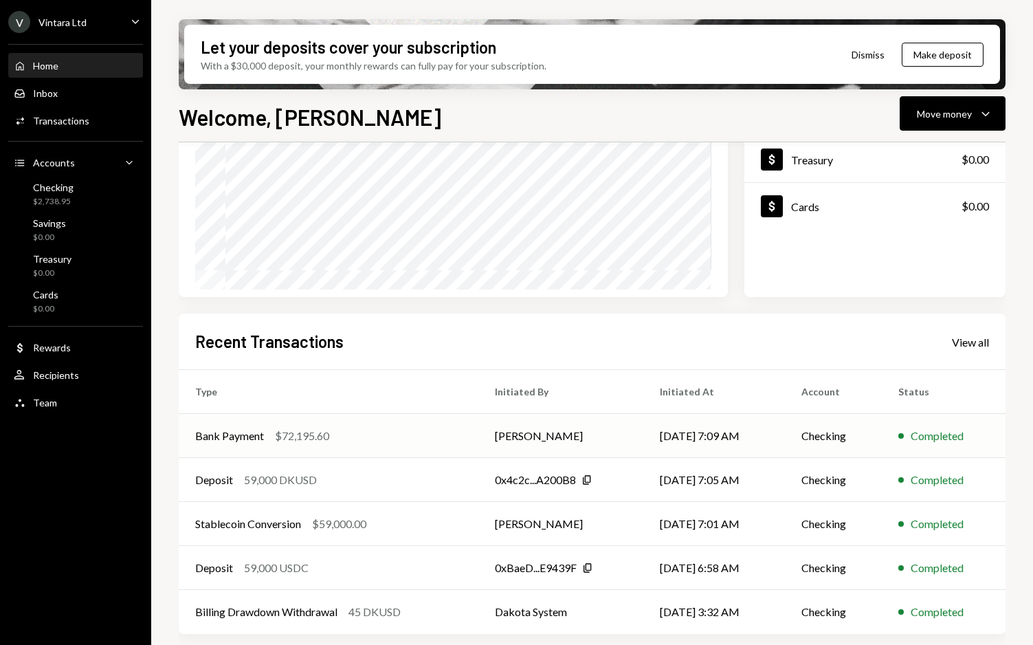  Describe the element at coordinates (56, 375) in the screenshot. I see `div: Recipients` at that location.